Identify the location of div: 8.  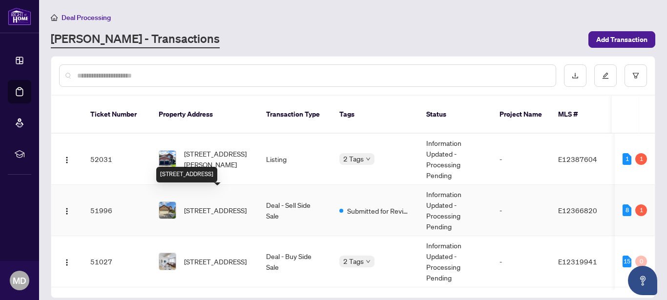
(627, 211).